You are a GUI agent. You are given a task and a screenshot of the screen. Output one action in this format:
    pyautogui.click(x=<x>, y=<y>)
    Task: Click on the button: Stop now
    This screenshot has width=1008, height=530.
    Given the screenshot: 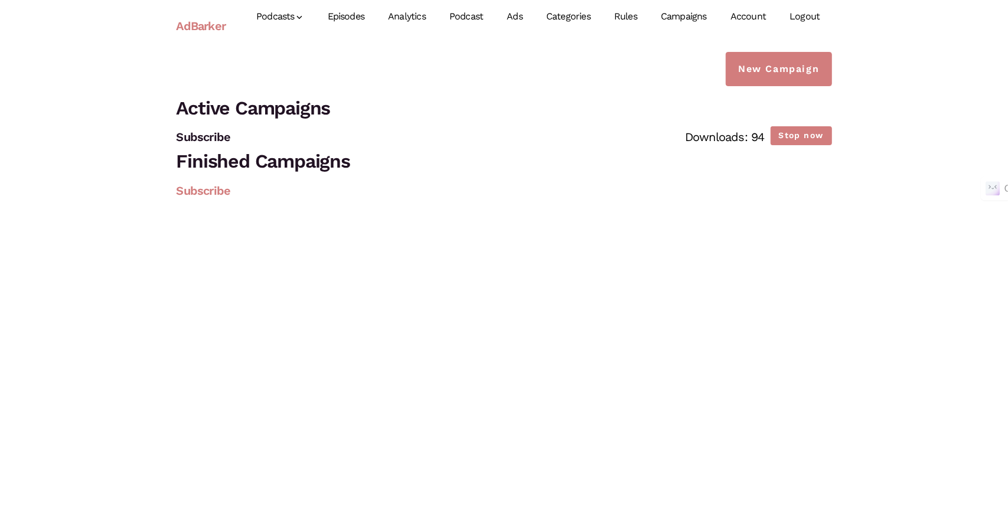 What is the action you would take?
    pyautogui.click(x=801, y=135)
    